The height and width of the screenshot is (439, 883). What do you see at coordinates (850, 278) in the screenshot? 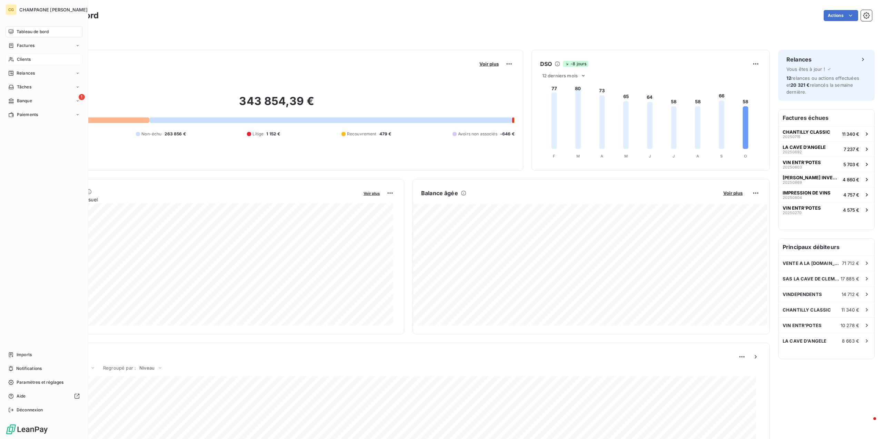
I see `span: 17 885 €` at bounding box center [850, 278].